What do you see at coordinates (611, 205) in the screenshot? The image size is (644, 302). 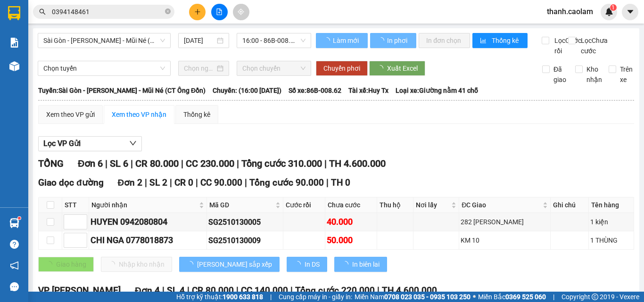 I see `th: Tên hàng` at bounding box center [611, 205].